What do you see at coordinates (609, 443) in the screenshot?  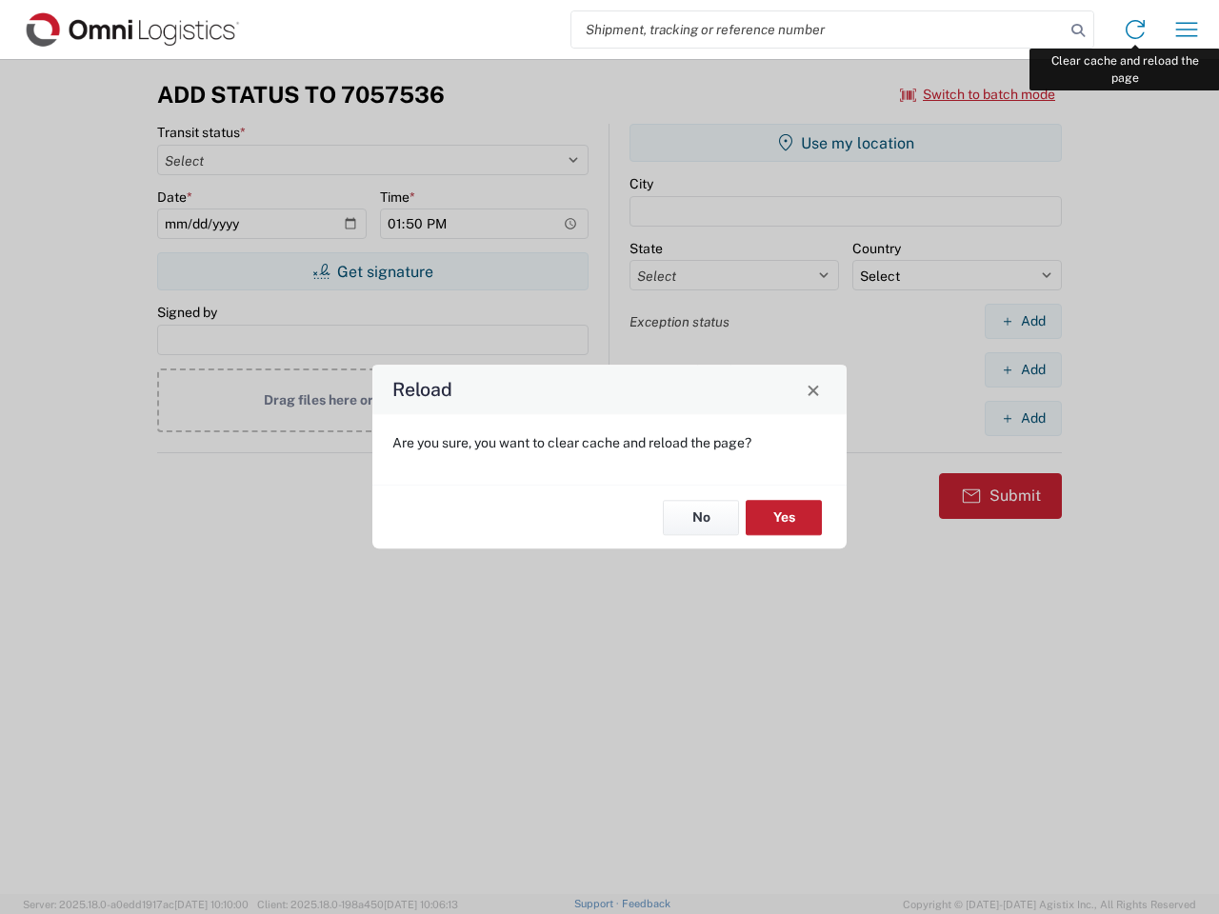 I see `p: Are you sure, you want to clear cache and reload the page?` at bounding box center [609, 443].